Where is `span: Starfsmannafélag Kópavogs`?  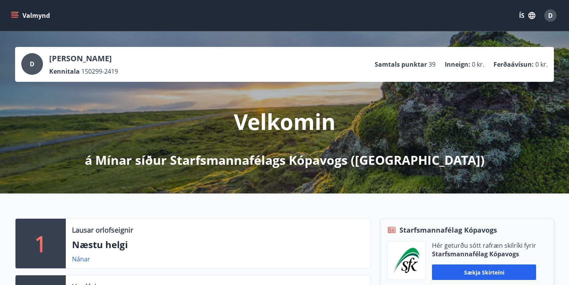
span: Starfsmannafélag Kópavogs is located at coordinates (449, 230).